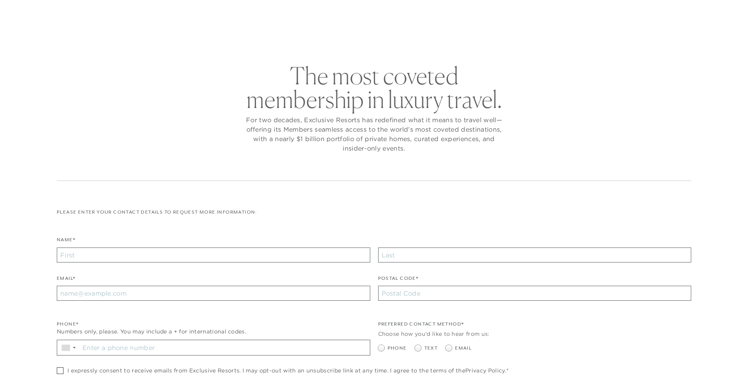 The image size is (748, 376). Describe the element at coordinates (421, 326) in the screenshot. I see `legend: Preferred Contact Method*` at that location.